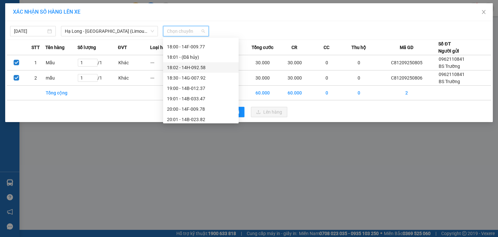  I want to click on div: 19:00 - 14B-012.37, so click(201, 88).